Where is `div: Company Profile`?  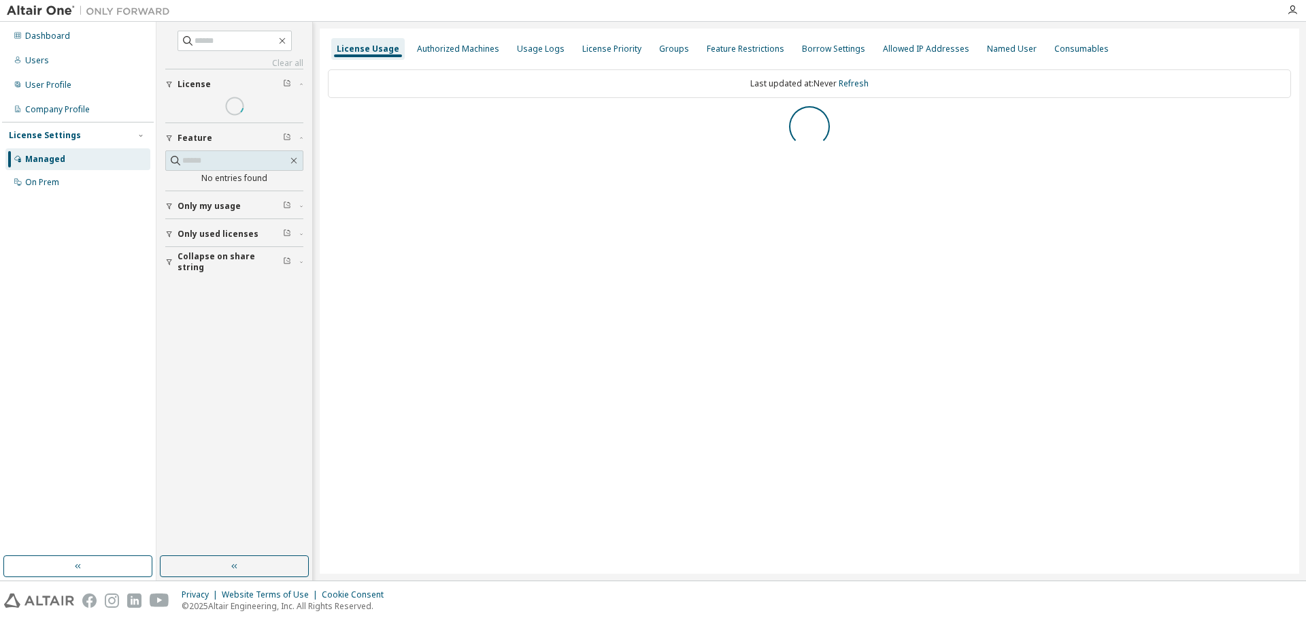
div: Company Profile is located at coordinates (57, 109).